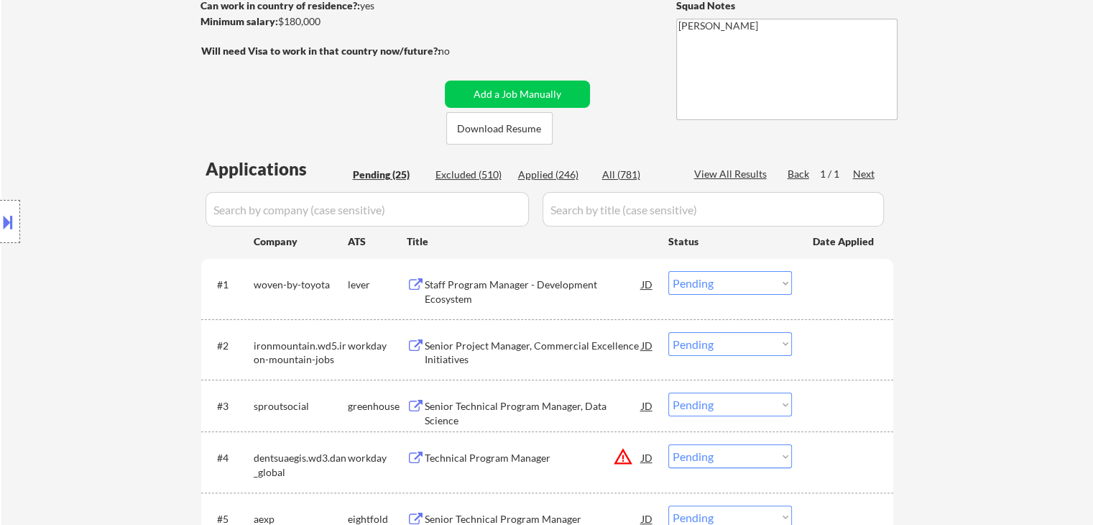 The height and width of the screenshot is (525, 1093). I want to click on div: 1 / 1, so click(837, 174).